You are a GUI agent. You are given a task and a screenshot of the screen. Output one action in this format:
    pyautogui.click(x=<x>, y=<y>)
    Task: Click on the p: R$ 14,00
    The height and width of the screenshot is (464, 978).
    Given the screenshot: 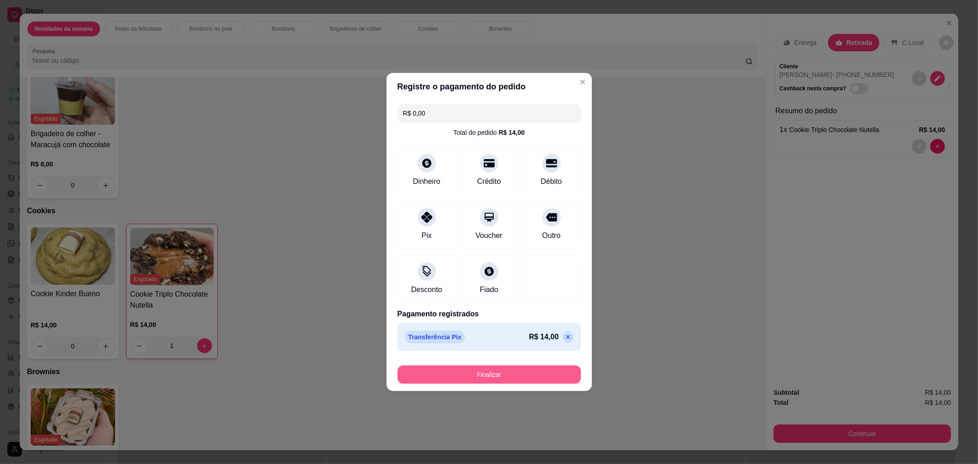 What is the action you would take?
    pyautogui.click(x=544, y=337)
    